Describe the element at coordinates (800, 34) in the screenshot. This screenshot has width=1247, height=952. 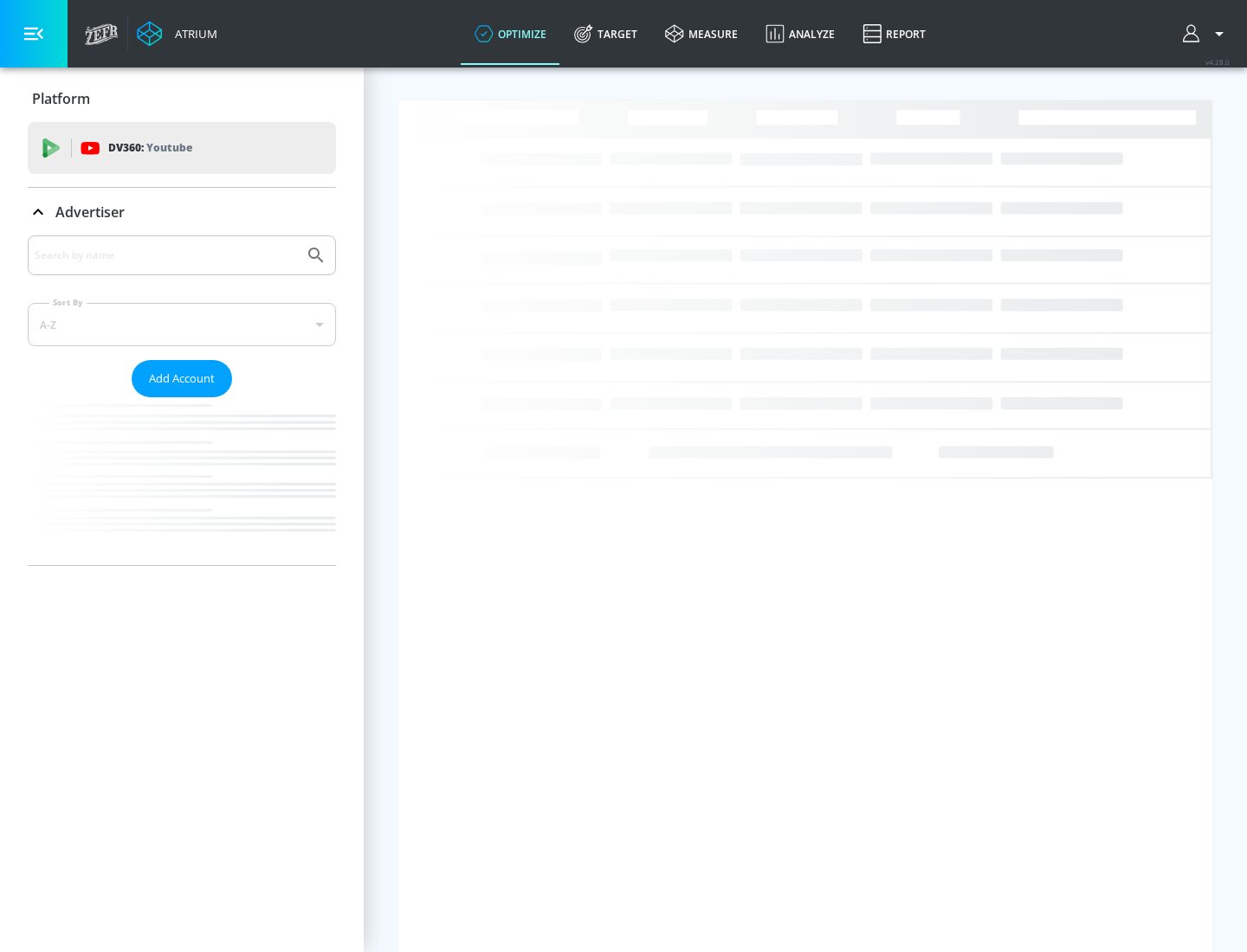
I see `a: Analyze` at that location.